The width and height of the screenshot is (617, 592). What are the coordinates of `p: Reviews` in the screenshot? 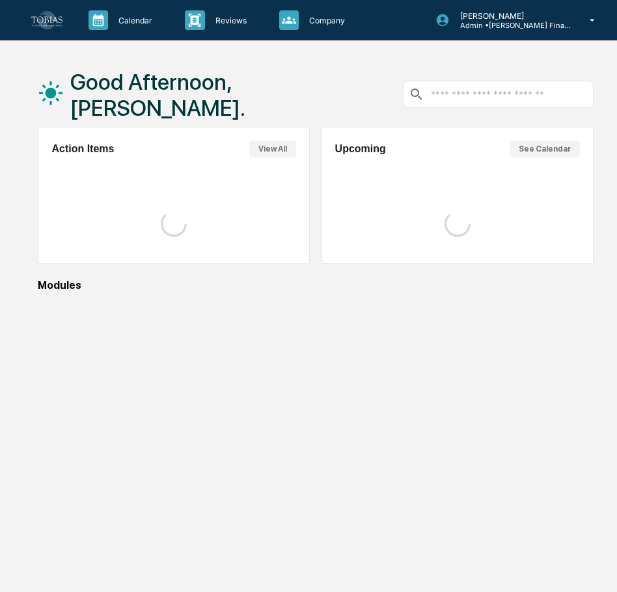 It's located at (229, 20).